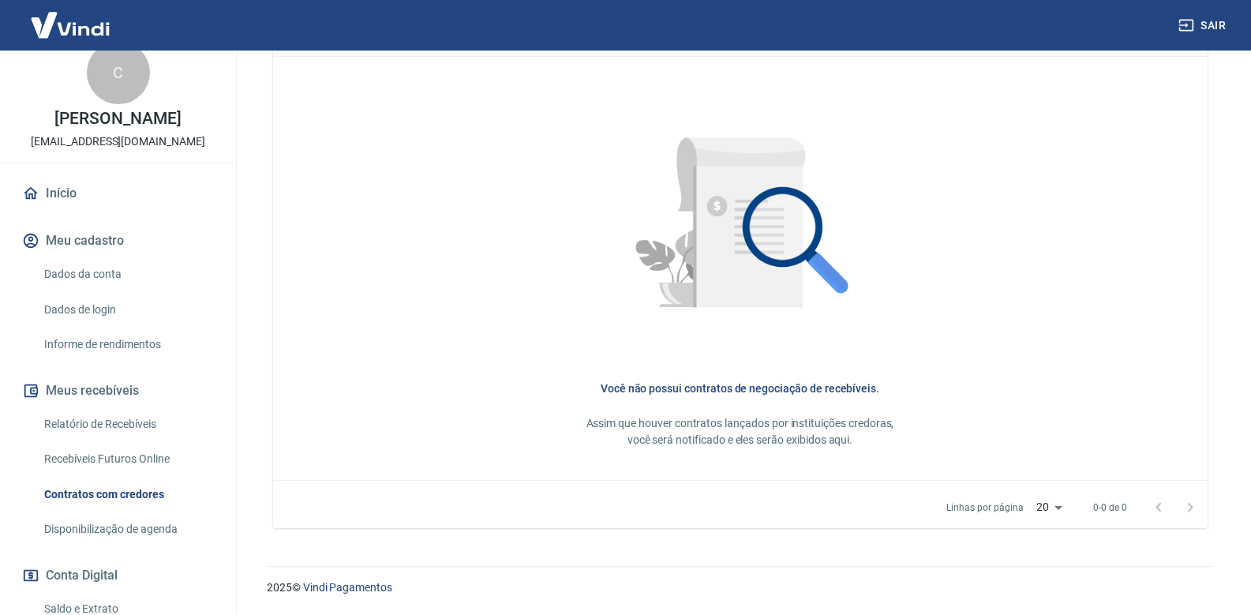 Image resolution: width=1251 pixels, height=615 pixels. I want to click on button: Conta Digital, so click(118, 575).